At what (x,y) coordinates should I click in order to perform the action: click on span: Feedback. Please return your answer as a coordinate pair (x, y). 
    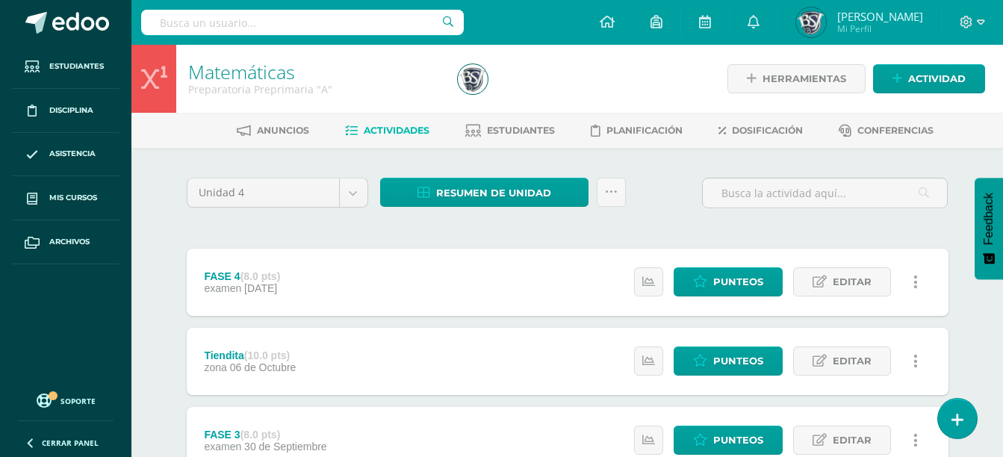
    Looking at the image, I should click on (989, 219).